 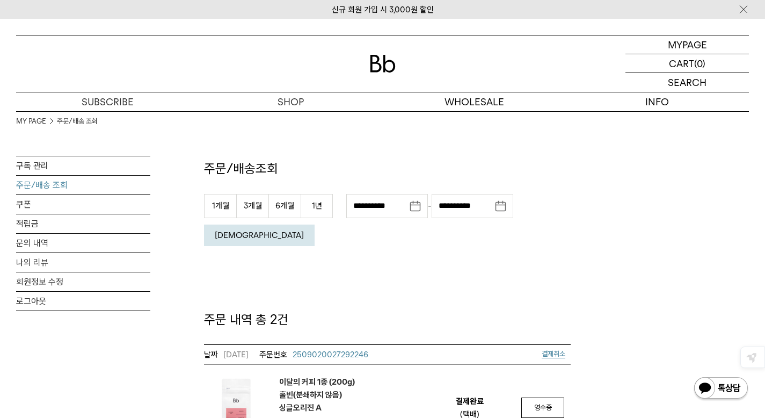 What do you see at coordinates (83, 281) in the screenshot?
I see `a: 회원정보 수정` at bounding box center [83, 281].